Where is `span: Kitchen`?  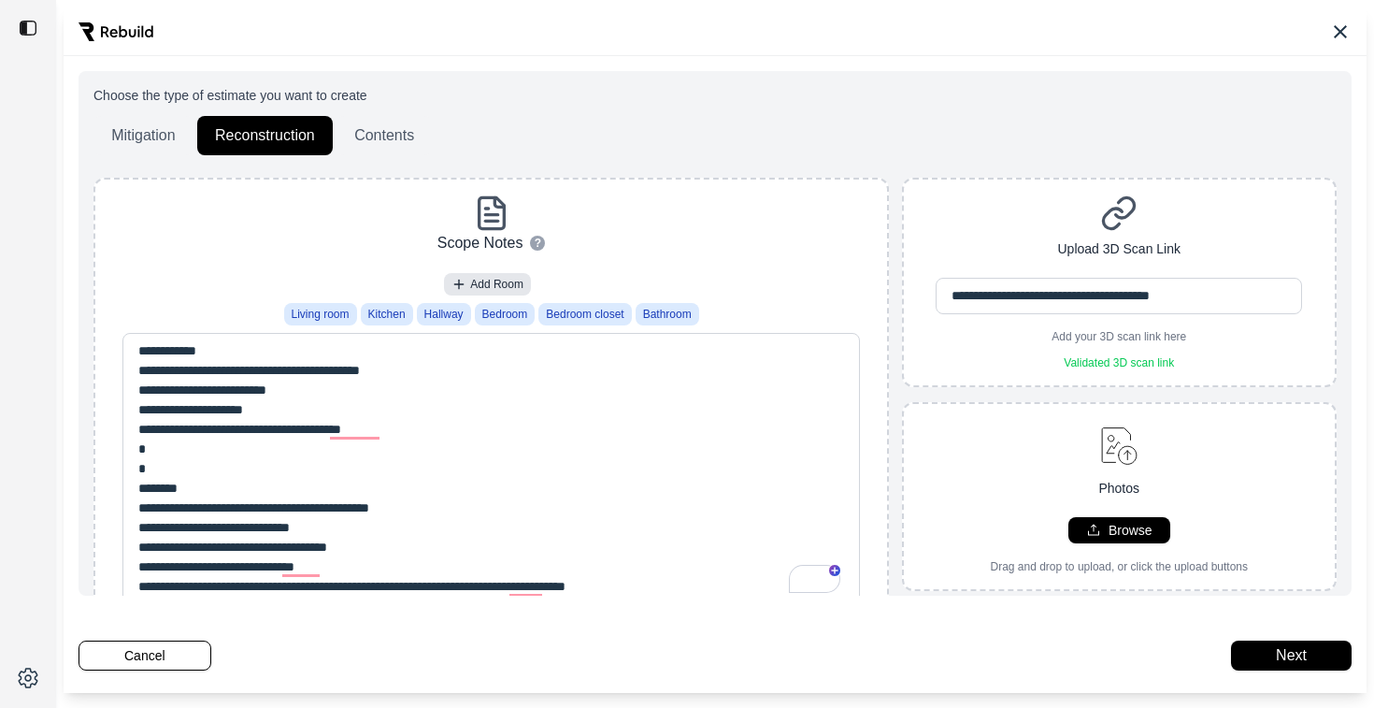 span: Kitchen is located at coordinates (387, 314).